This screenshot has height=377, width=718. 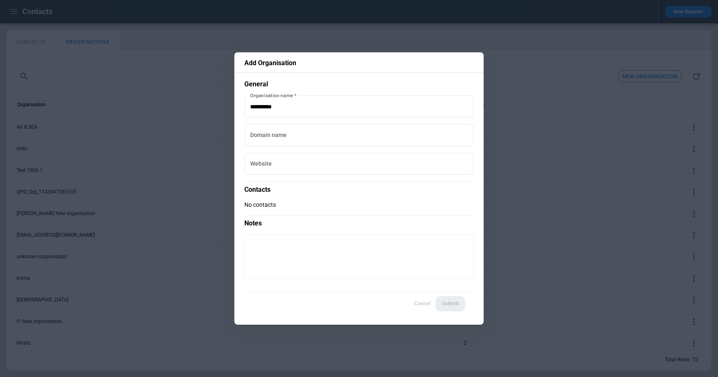 What do you see at coordinates (359, 84) in the screenshot?
I see `p: General` at bounding box center [359, 84].